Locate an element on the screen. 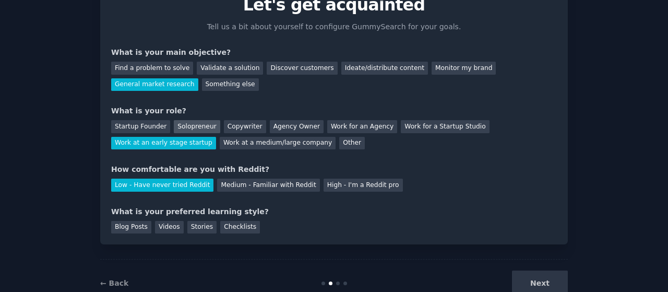 This screenshot has height=292, width=668. div: High - I'm a Reddit pro is located at coordinates (363, 185).